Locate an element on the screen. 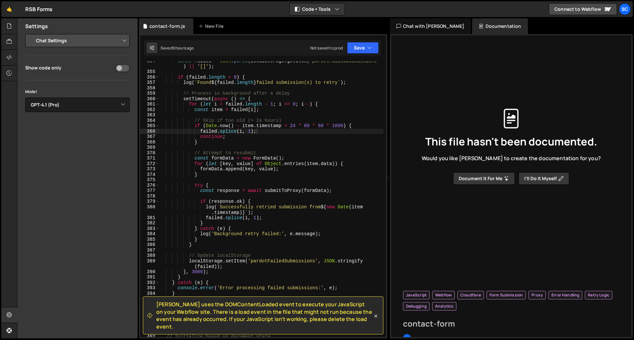 The width and height of the screenshot is (634, 340). button: Code + Tools is located at coordinates (317, 9).